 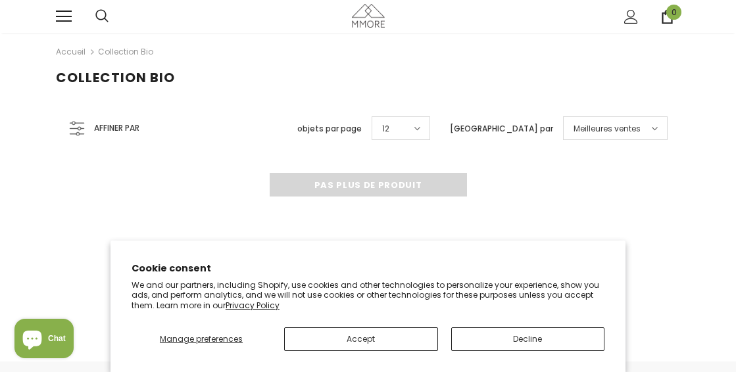 I want to click on inbox-online-store-chat: Shopify online store chat, so click(x=44, y=340).